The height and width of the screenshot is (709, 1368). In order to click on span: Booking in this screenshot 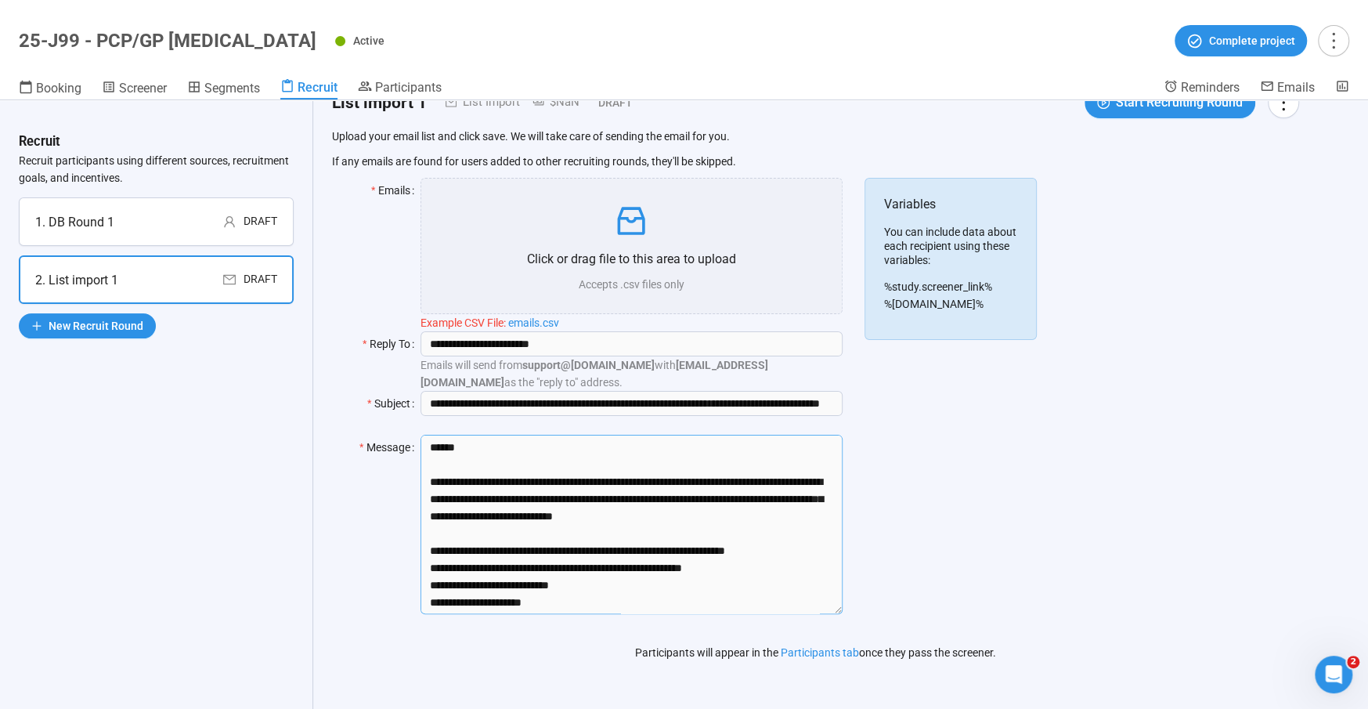, I will do `click(59, 88)`.